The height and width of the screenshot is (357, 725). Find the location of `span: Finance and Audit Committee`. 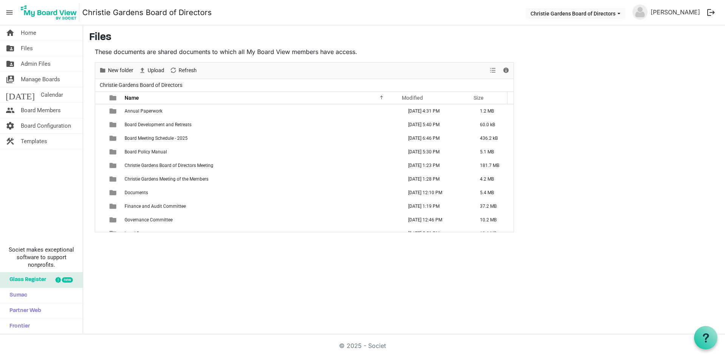

span: Finance and Audit Committee is located at coordinates (155, 206).